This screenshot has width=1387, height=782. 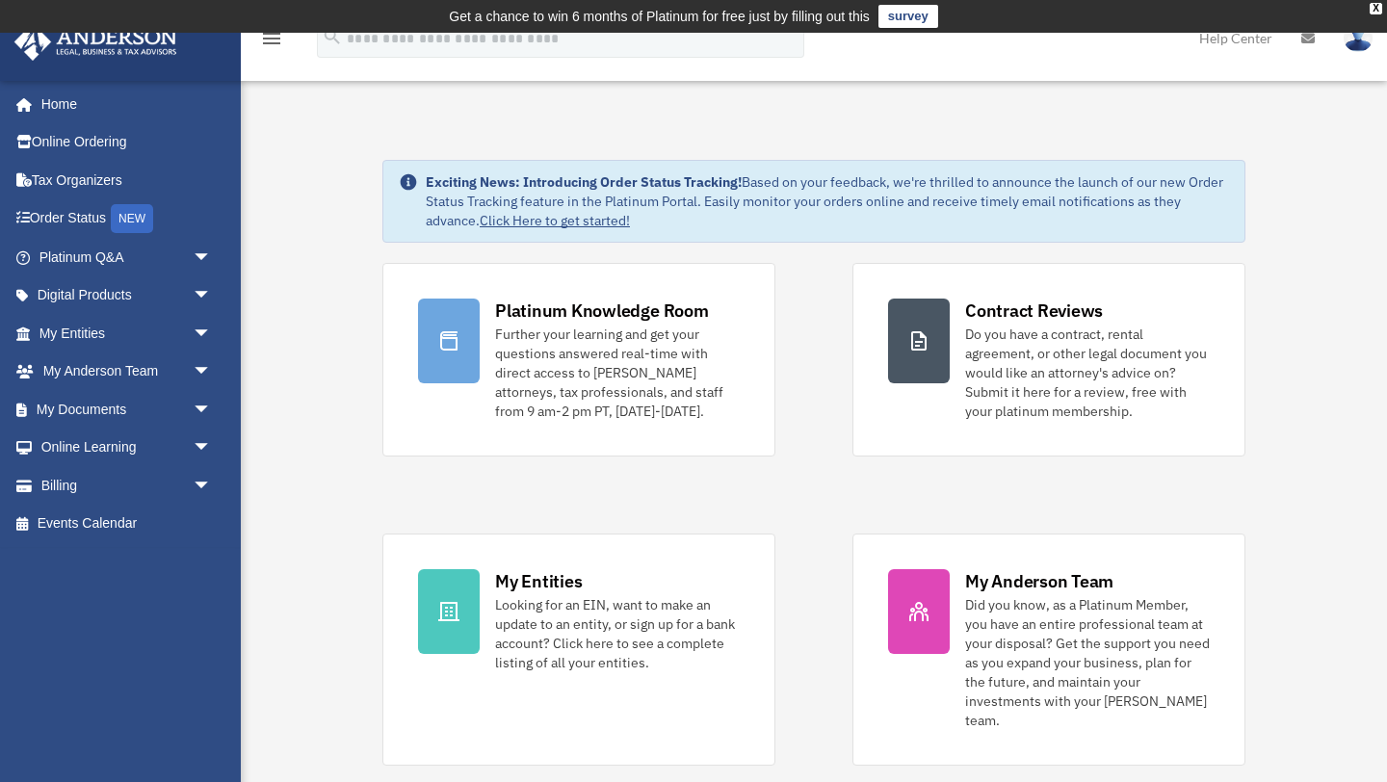 What do you see at coordinates (127, 180) in the screenshot?
I see `a: Tax Organizers` at bounding box center [127, 180].